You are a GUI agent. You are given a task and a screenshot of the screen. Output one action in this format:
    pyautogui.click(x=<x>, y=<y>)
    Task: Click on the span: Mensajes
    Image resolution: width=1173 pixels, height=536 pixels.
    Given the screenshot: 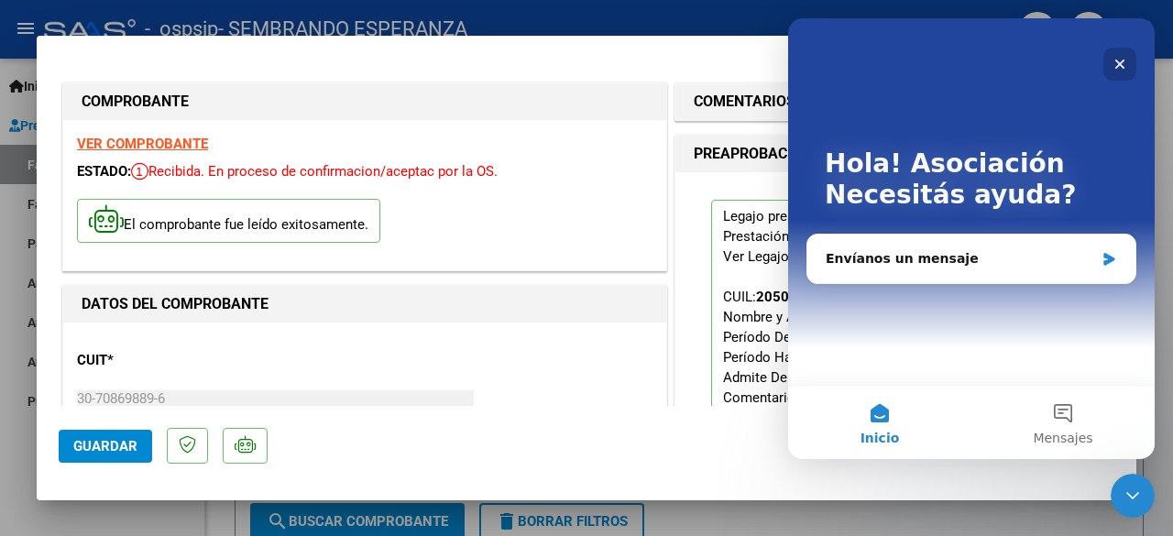 What is the action you would take?
    pyautogui.click(x=274, y=420)
    